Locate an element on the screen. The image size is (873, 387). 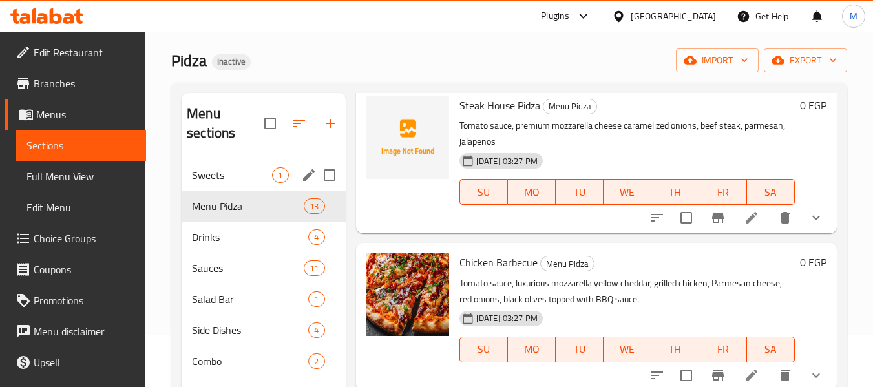
span: 4 is located at coordinates (316, 237).